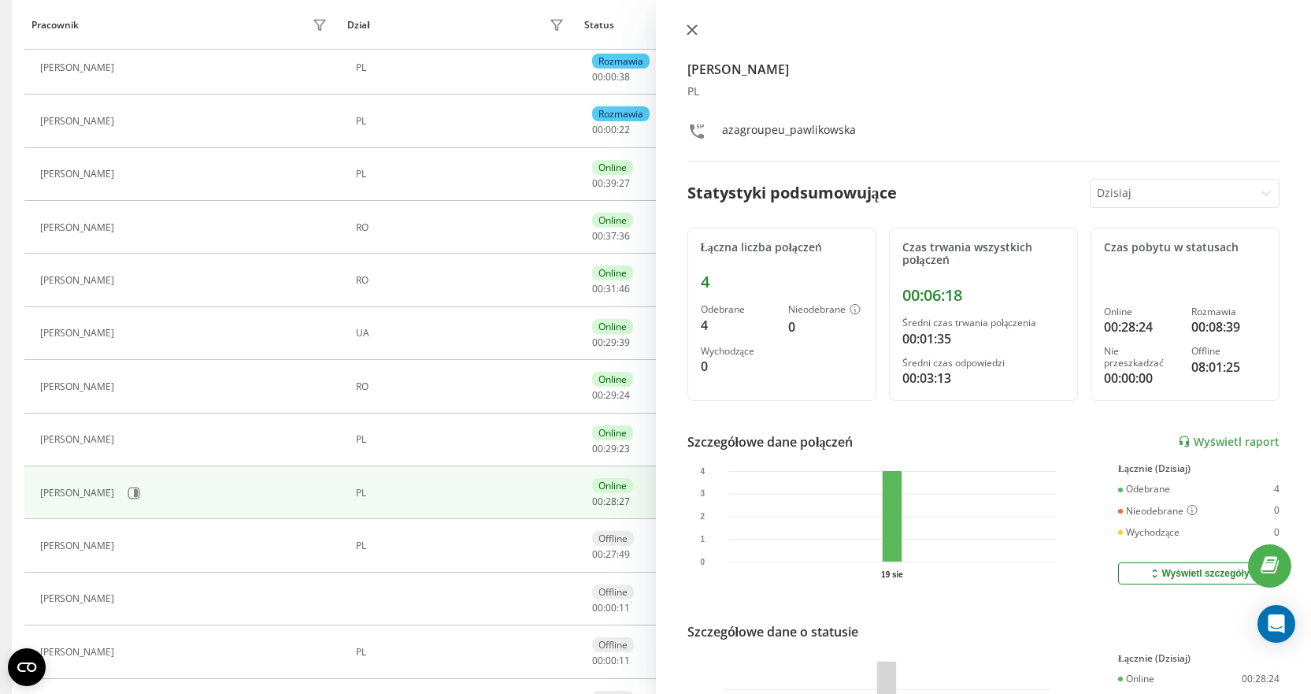 The width and height of the screenshot is (1311, 694). I want to click on text: 19 sie, so click(892, 574).